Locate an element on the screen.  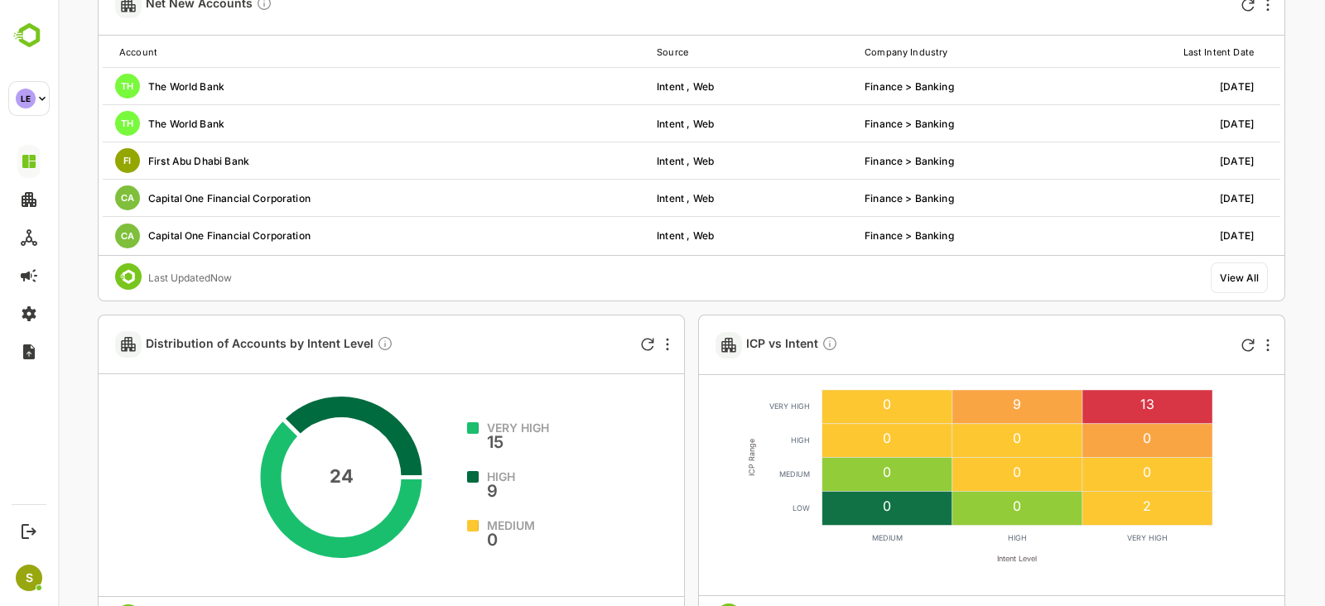
span: VERY HIGH is located at coordinates (459, 428).